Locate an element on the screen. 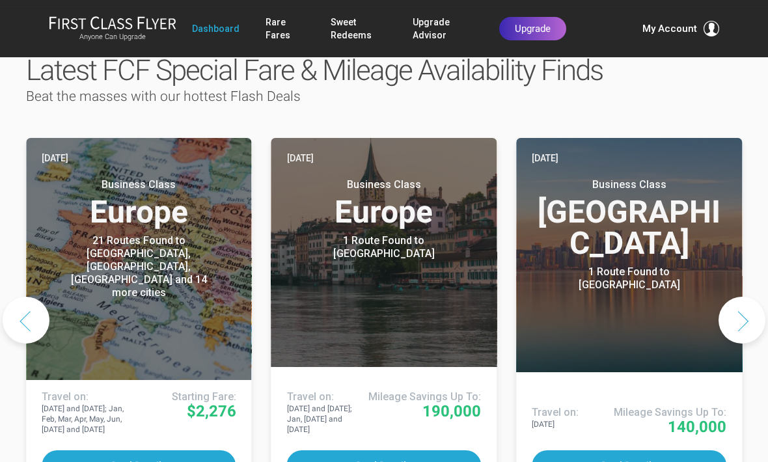  a: Upgrade is located at coordinates (532, 29).